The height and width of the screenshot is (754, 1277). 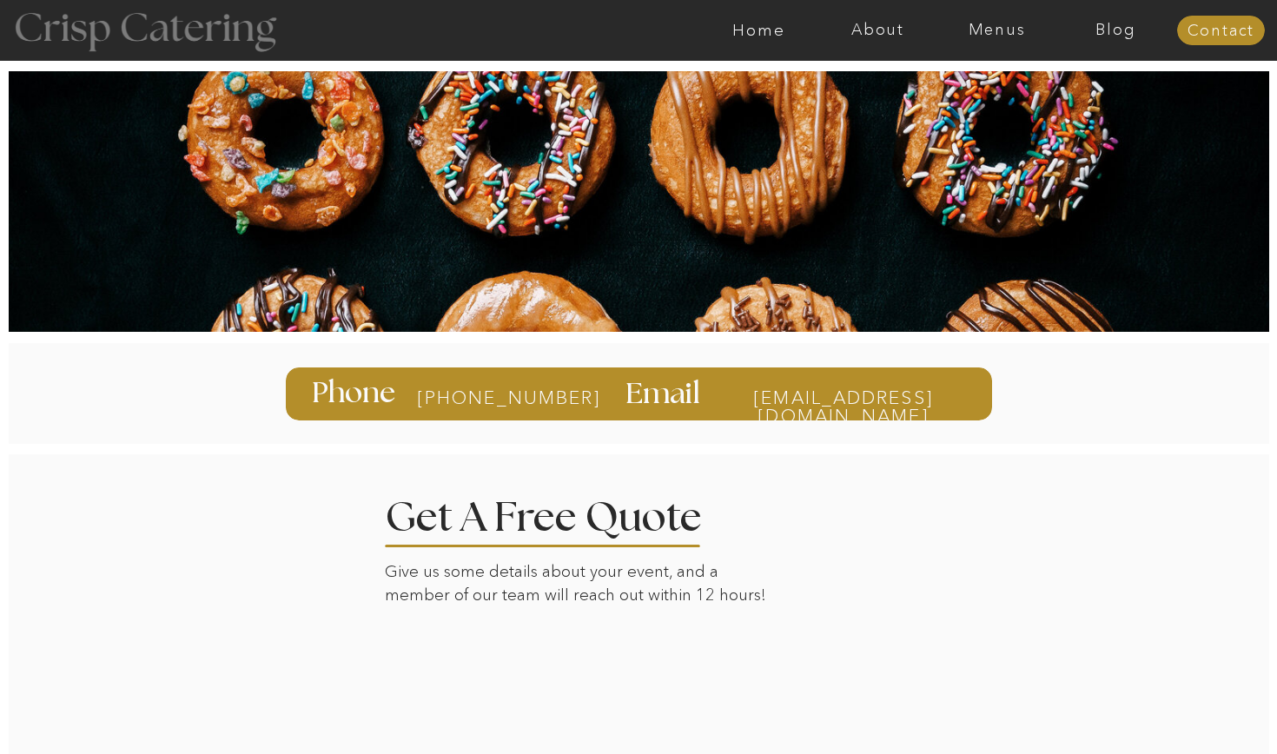 What do you see at coordinates (758, 30) in the screenshot?
I see `nav: Home` at bounding box center [758, 30].